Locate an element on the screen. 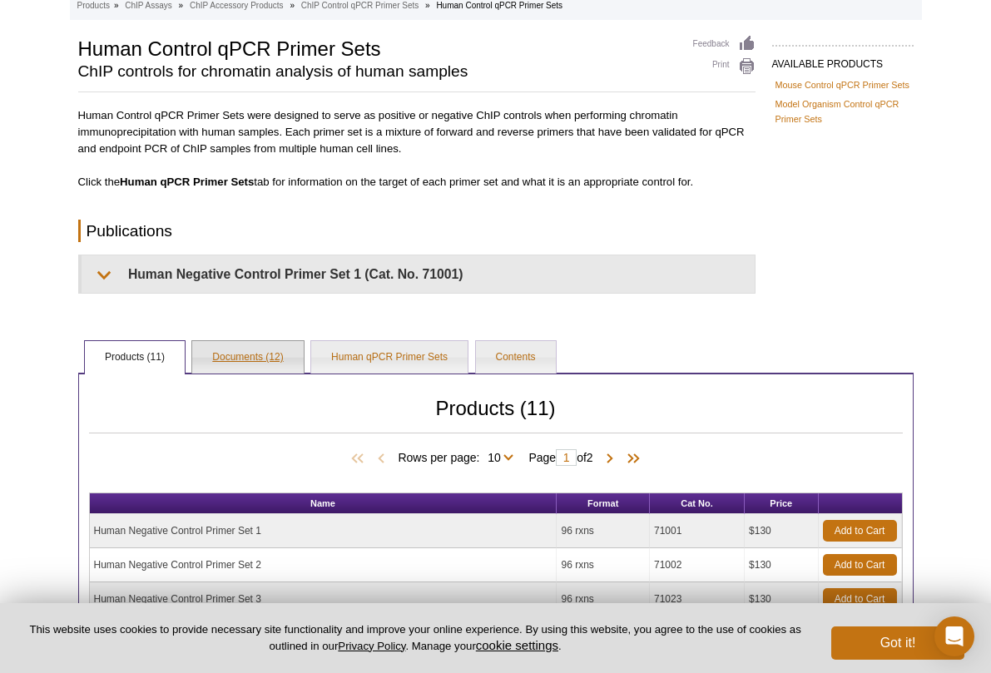  a: Contents is located at coordinates (516, 358).